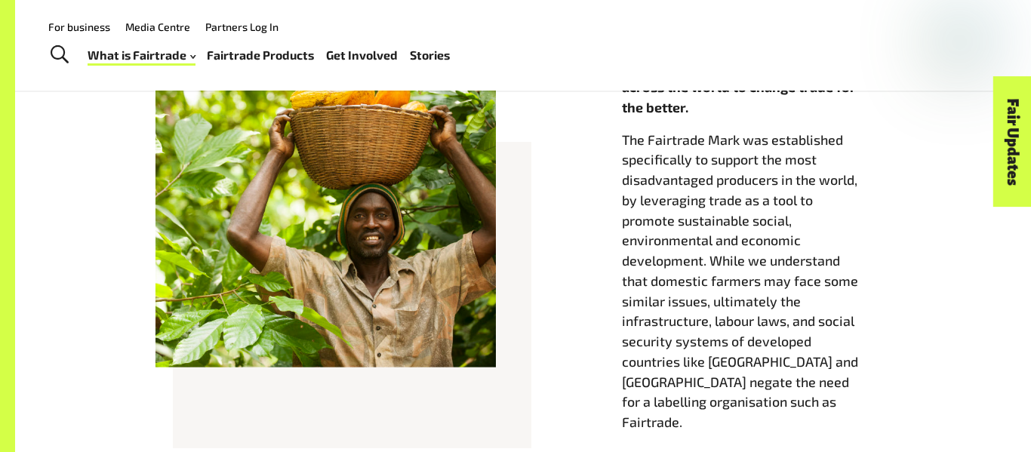 This screenshot has width=1031, height=452. I want to click on a: Partners Log In, so click(241, 26).